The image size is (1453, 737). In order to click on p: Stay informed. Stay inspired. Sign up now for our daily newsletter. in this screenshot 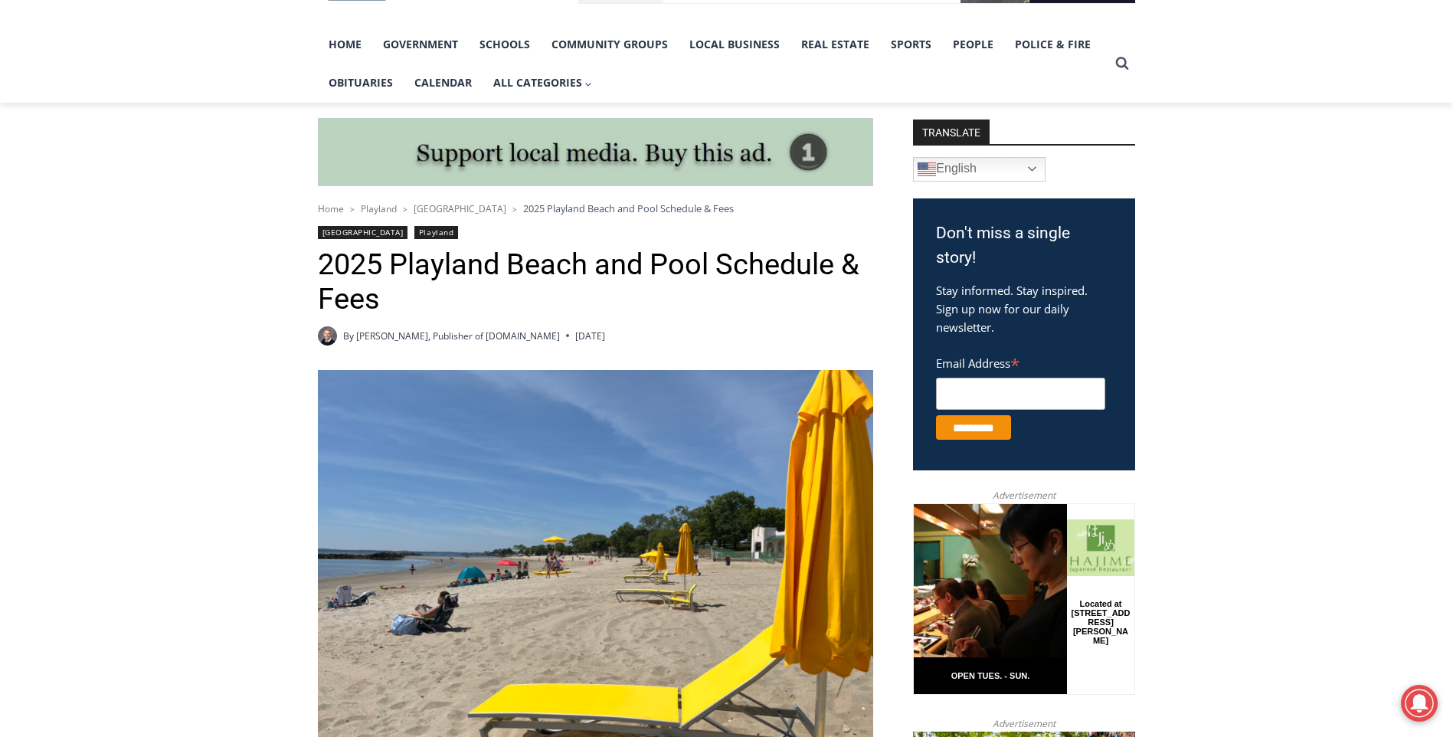, I will do `click(1024, 309)`.